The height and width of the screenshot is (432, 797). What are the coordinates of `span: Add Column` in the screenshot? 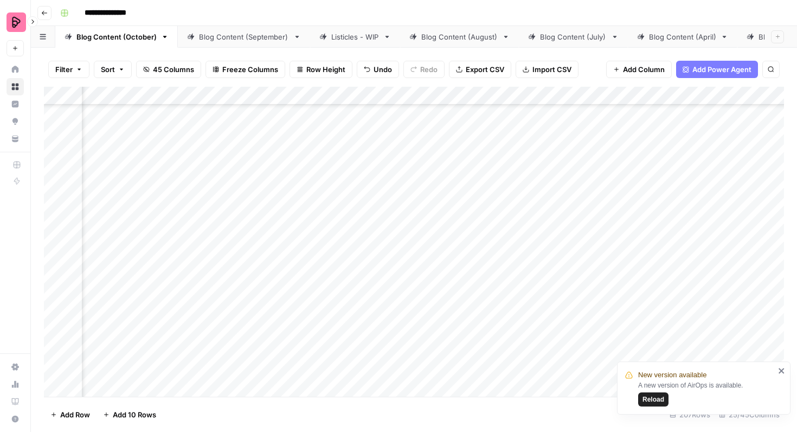 It's located at (643, 69).